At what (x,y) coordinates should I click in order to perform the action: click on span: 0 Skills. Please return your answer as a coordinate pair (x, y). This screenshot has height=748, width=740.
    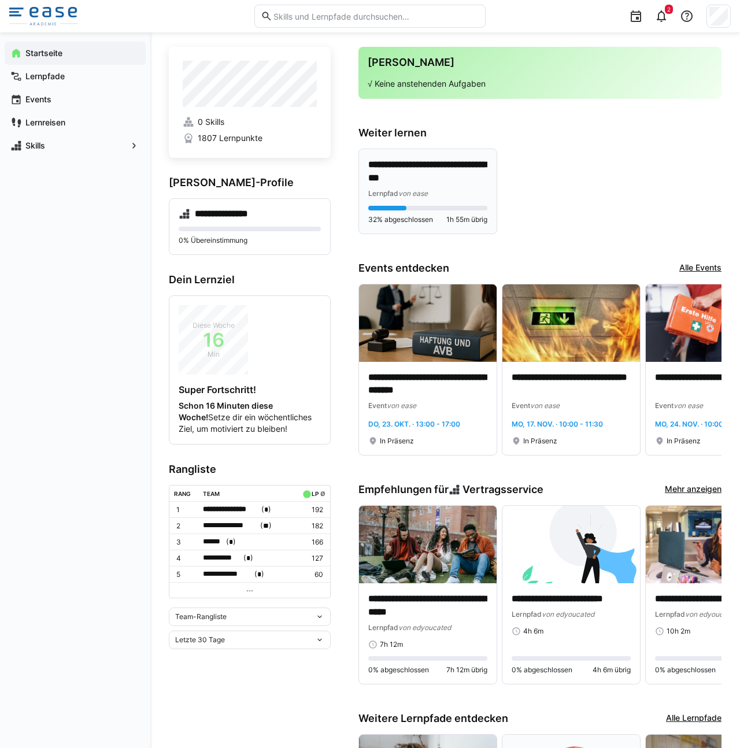
    Looking at the image, I should click on (211, 122).